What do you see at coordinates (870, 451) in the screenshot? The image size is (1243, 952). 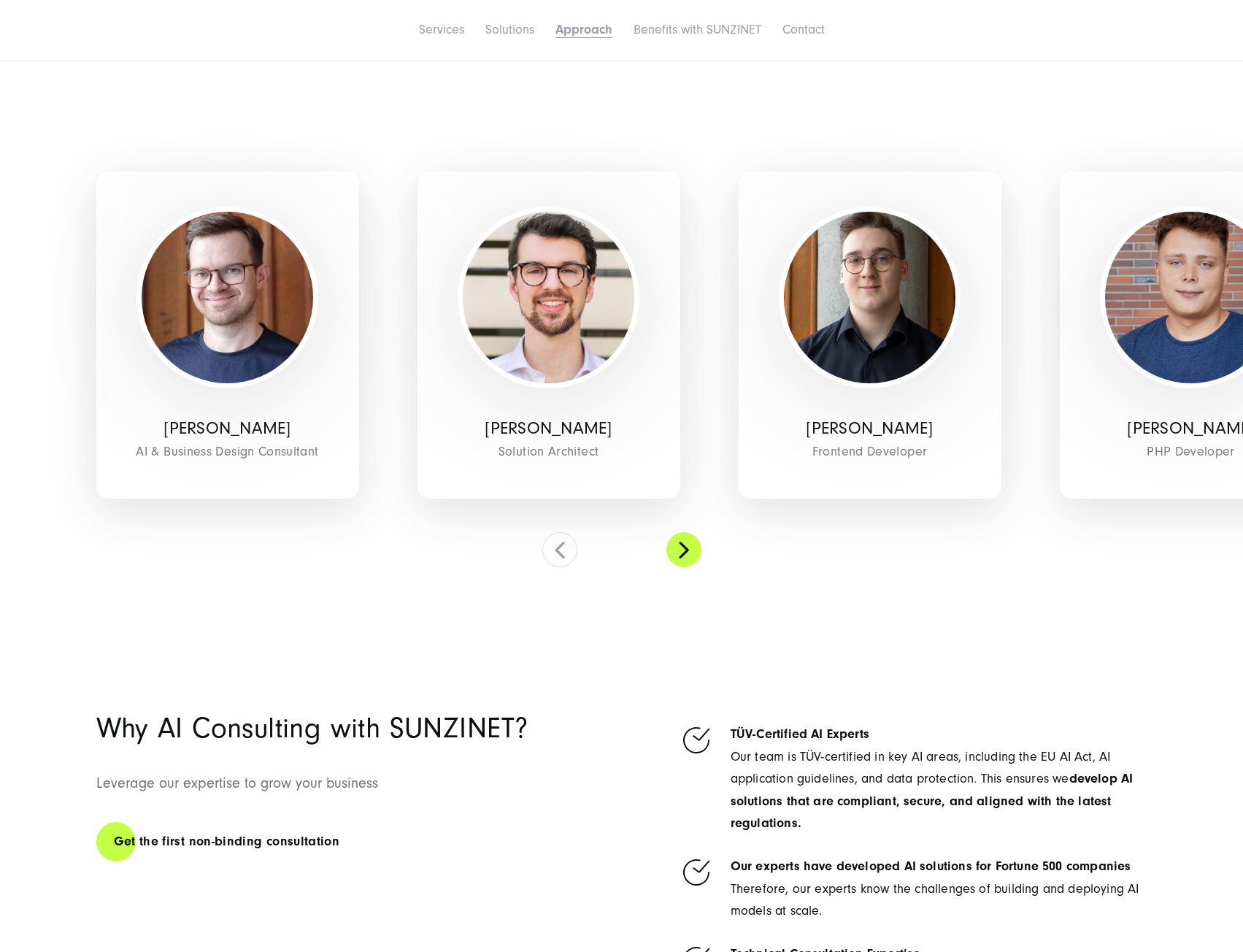 I see `span: Frontend Developer` at bounding box center [870, 451].